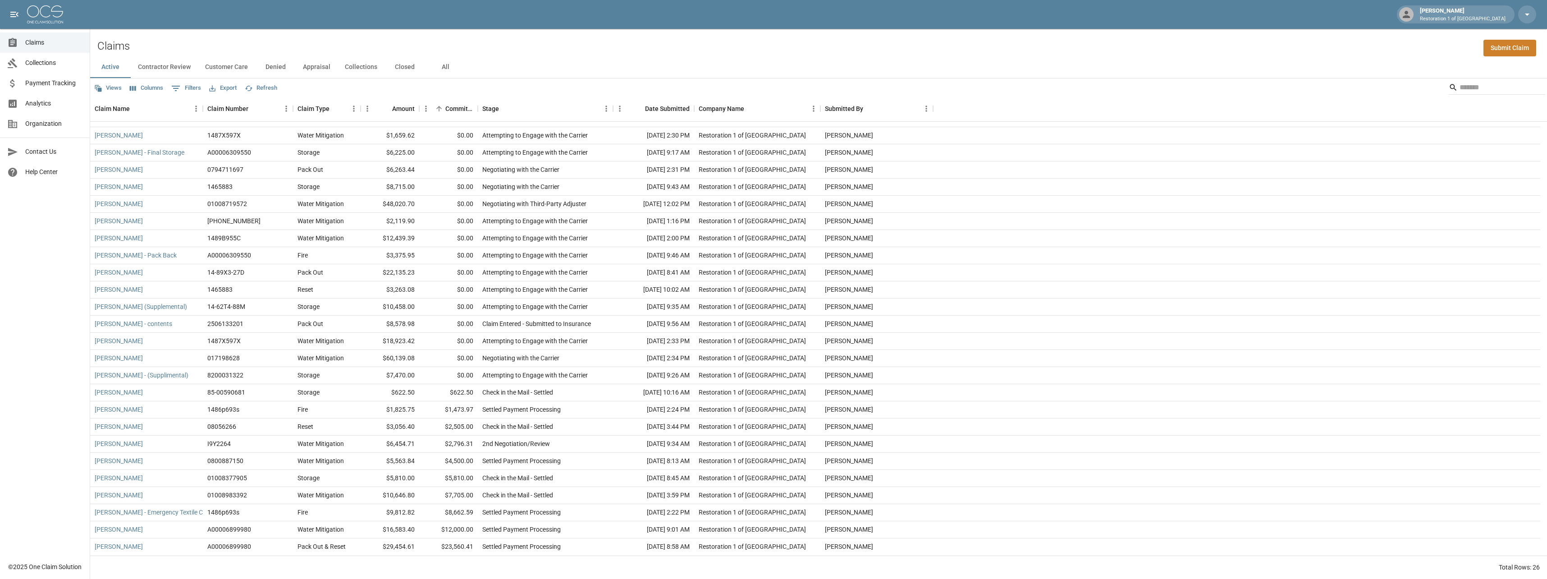  What do you see at coordinates (449, 530) in the screenshot?
I see `div: $12,000.00` at bounding box center [449, 530].